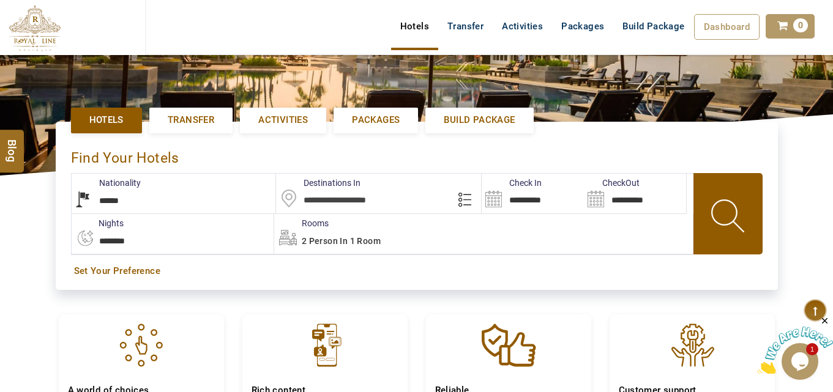 The image size is (833, 392). What do you see at coordinates (612, 183) in the screenshot?
I see `label: CheckOut` at bounding box center [612, 183].